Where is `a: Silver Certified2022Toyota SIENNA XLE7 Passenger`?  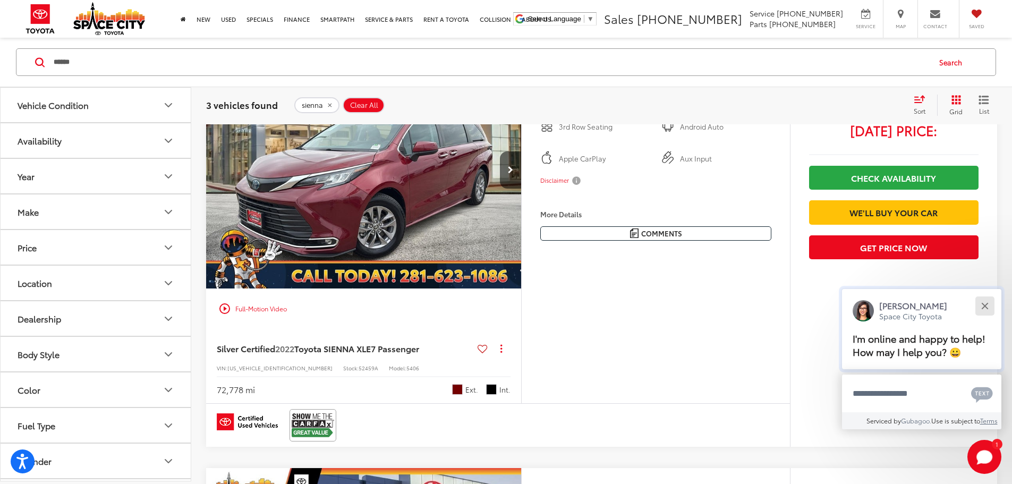 a: Silver Certified2022Toyota SIENNA XLE7 Passenger is located at coordinates (345, 348).